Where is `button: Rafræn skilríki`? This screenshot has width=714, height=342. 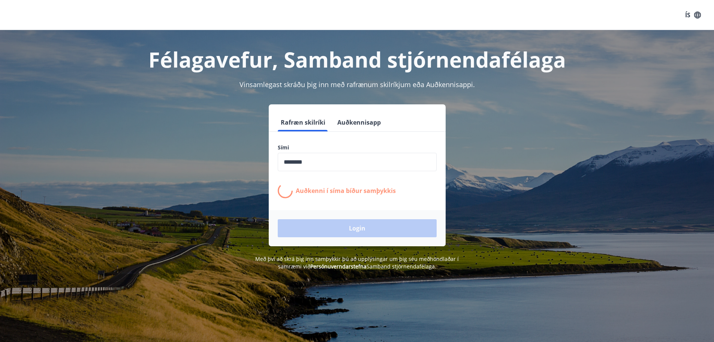
button: Rafræn skilríki is located at coordinates (303, 122).